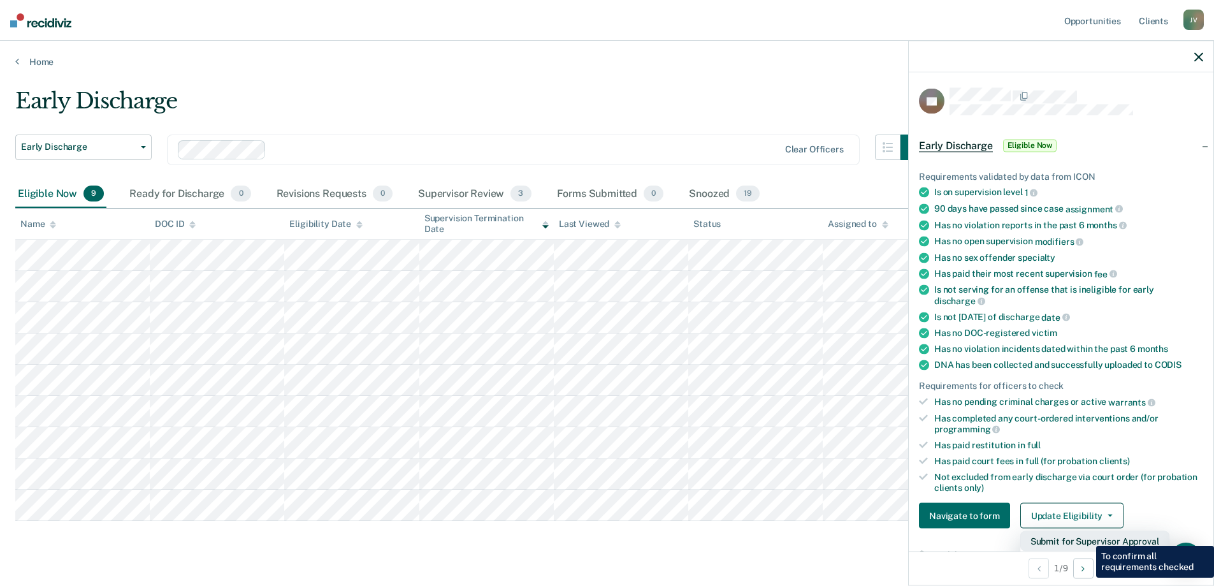 Image resolution: width=1214 pixels, height=586 pixels. Describe the element at coordinates (1069, 423) in the screenshot. I see `div: Has completed any court-ordered interventions and/or` at that location.